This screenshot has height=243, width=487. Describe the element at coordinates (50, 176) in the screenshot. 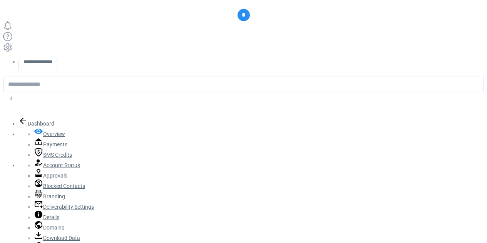

I see `a: Approvals` at that location.